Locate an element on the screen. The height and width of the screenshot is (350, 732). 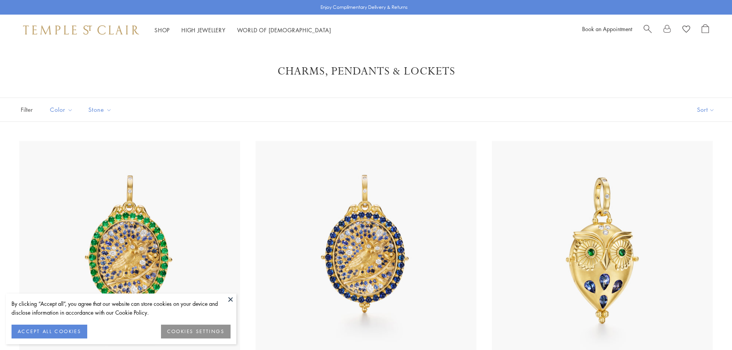
a: View Wishlist is located at coordinates (686, 30).